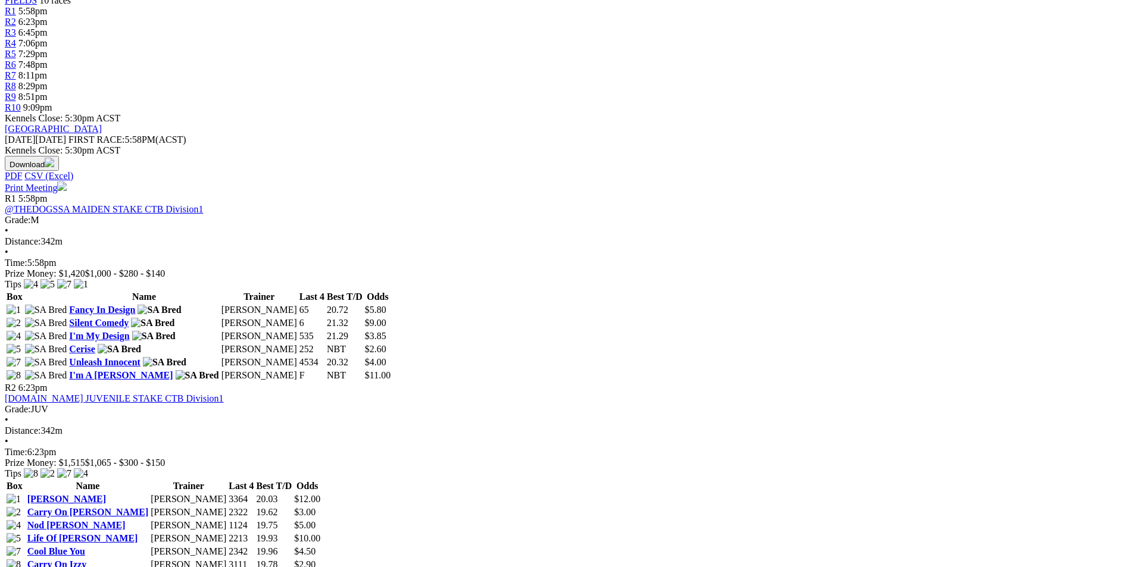  What do you see at coordinates (274, 552) in the screenshot?
I see `td: 19.96` at bounding box center [274, 552].